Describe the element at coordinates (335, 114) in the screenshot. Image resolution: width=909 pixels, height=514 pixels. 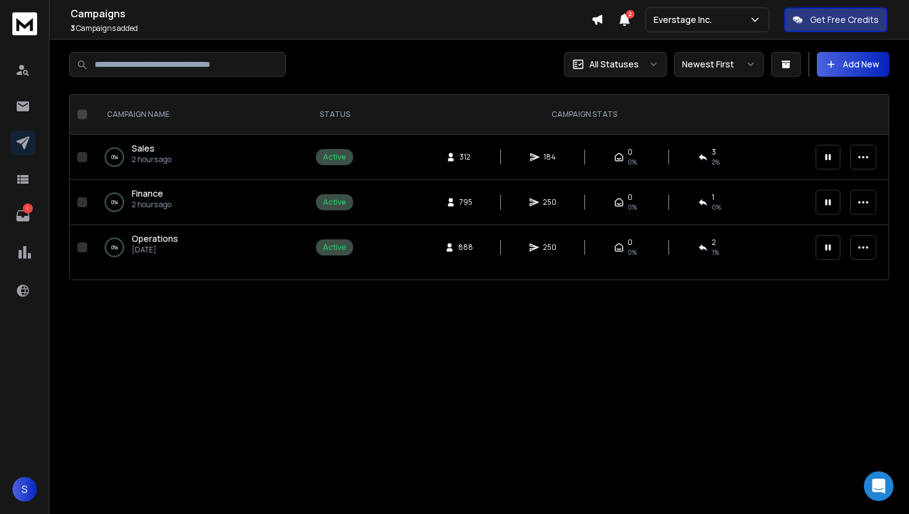
I see `th: STATUS` at that location.